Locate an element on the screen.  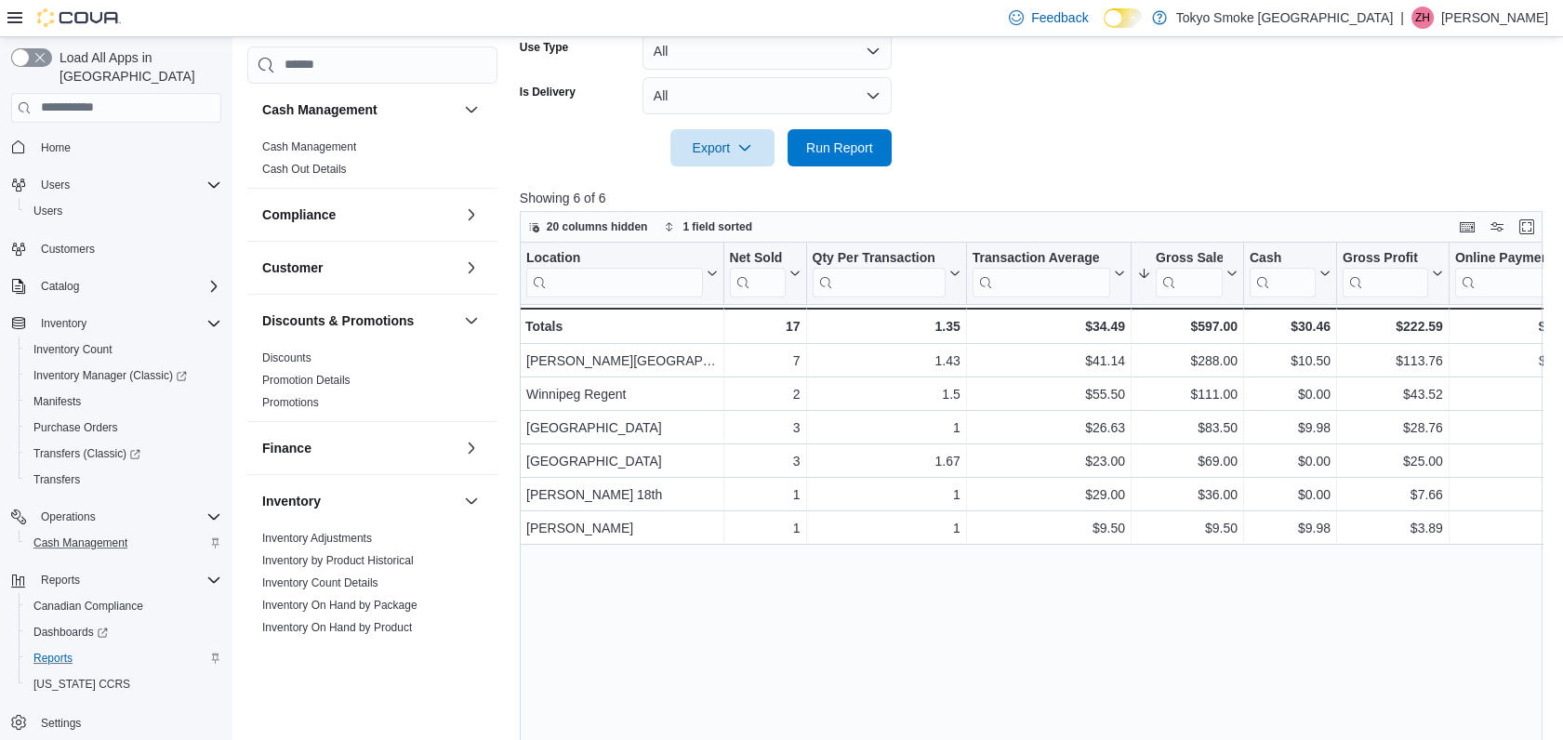
input: Dark Mode is located at coordinates (1124, 18).